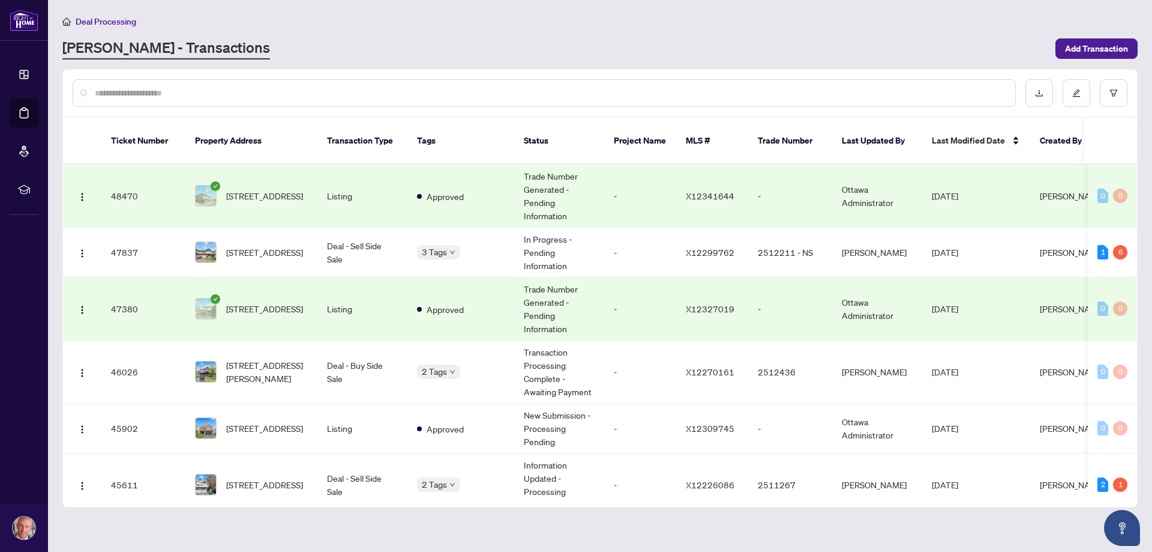 This screenshot has height=552, width=1152. I want to click on span: X12341644, so click(710, 196).